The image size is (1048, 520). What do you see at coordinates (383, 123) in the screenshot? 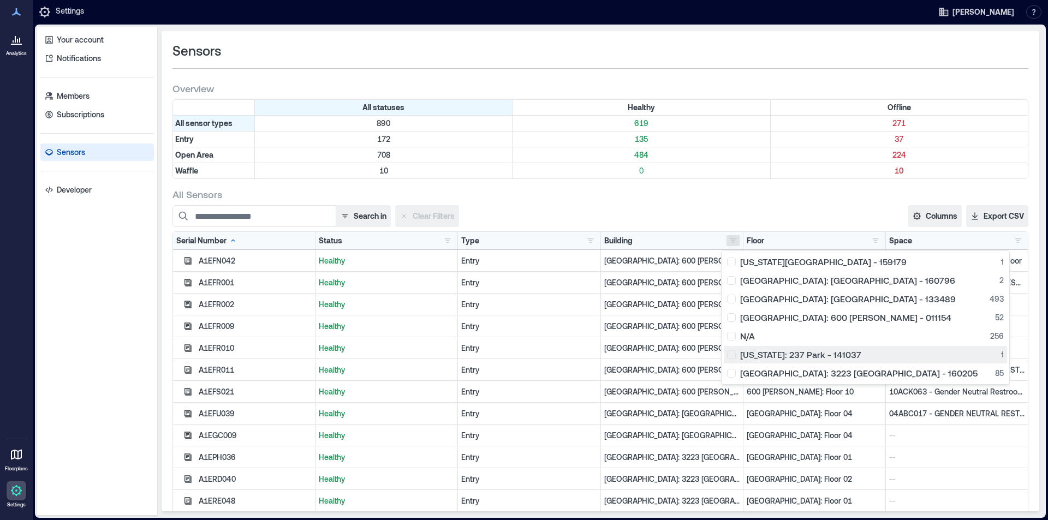
I see `p: 890` at bounding box center [383, 123].